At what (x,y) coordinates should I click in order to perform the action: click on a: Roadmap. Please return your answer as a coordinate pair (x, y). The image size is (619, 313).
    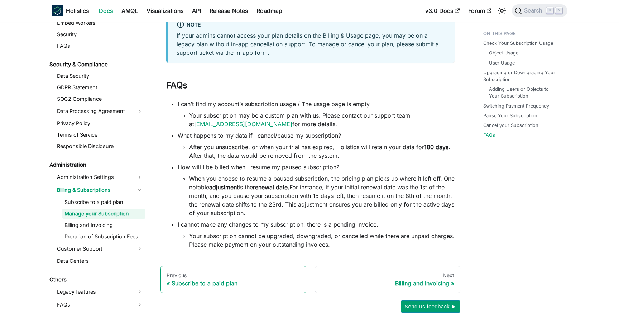
    Looking at the image, I should click on (269, 11).